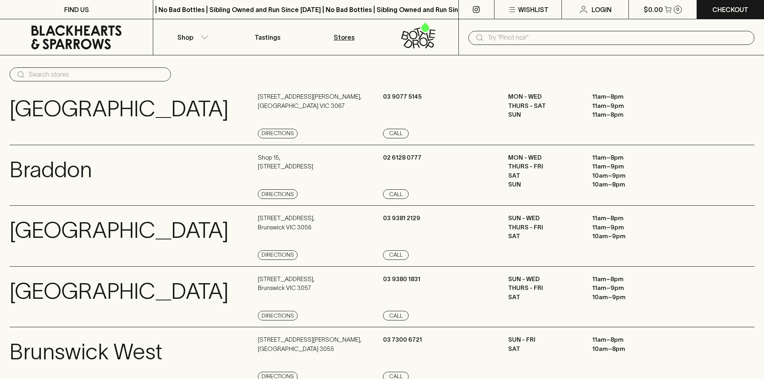 The width and height of the screenshot is (764, 379). I want to click on p: Login, so click(601, 10).